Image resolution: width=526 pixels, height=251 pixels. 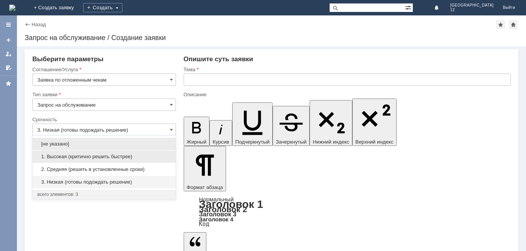 What do you see at coordinates (103, 94) in the screenshot?
I see `div: Тип заявки` at bounding box center [103, 94].